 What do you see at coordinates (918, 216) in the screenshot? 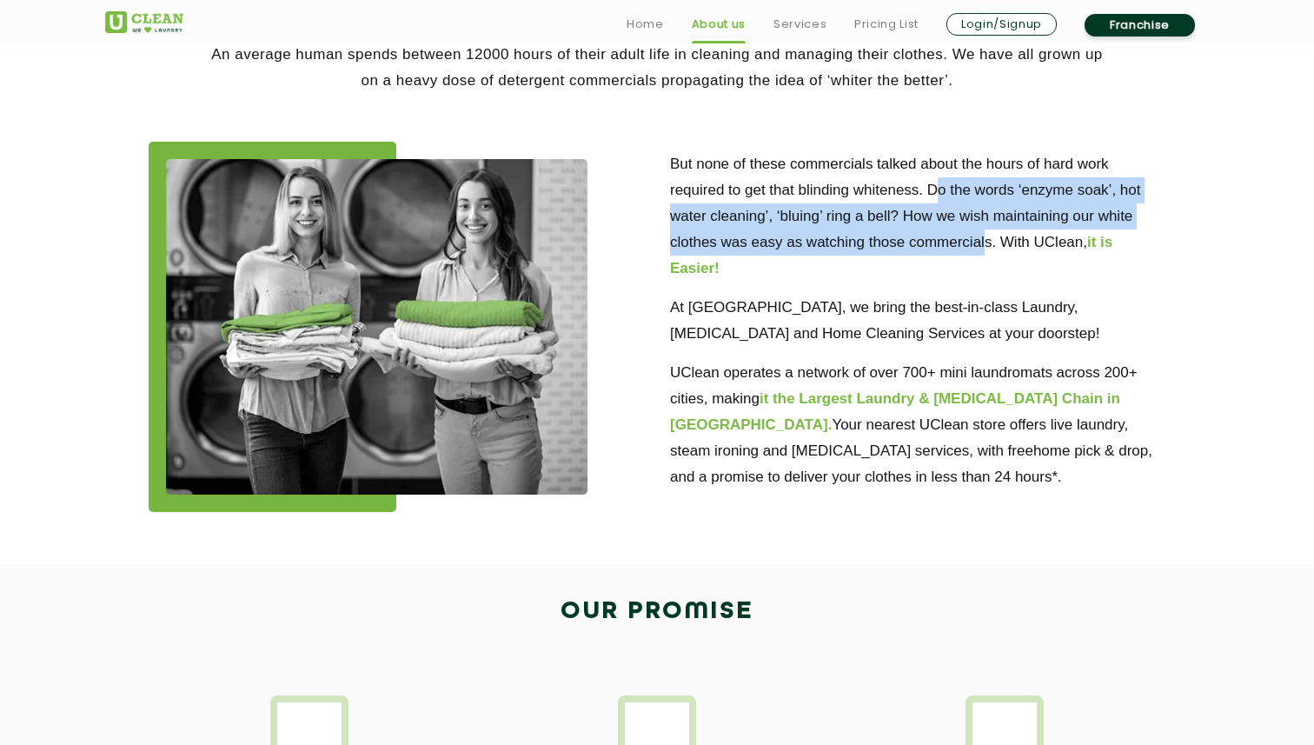
I see `p: But none of these commercials talked about the hours of hard work required to get that blinding w...` at bounding box center [918, 216].